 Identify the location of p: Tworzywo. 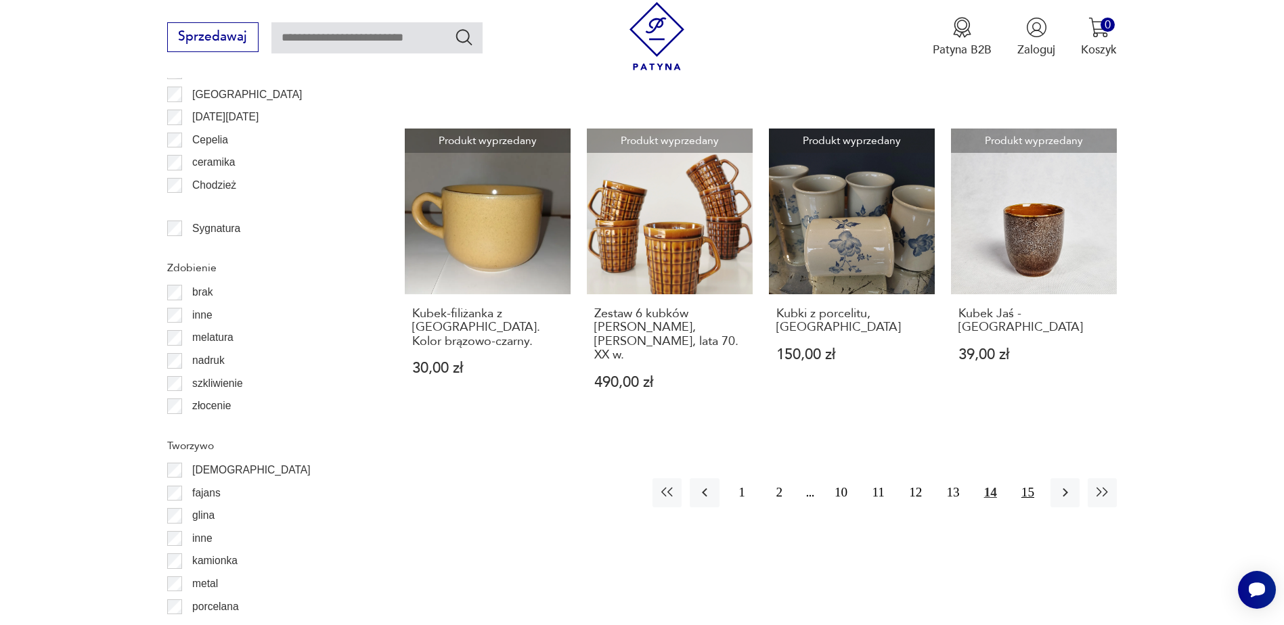
(267, 446).